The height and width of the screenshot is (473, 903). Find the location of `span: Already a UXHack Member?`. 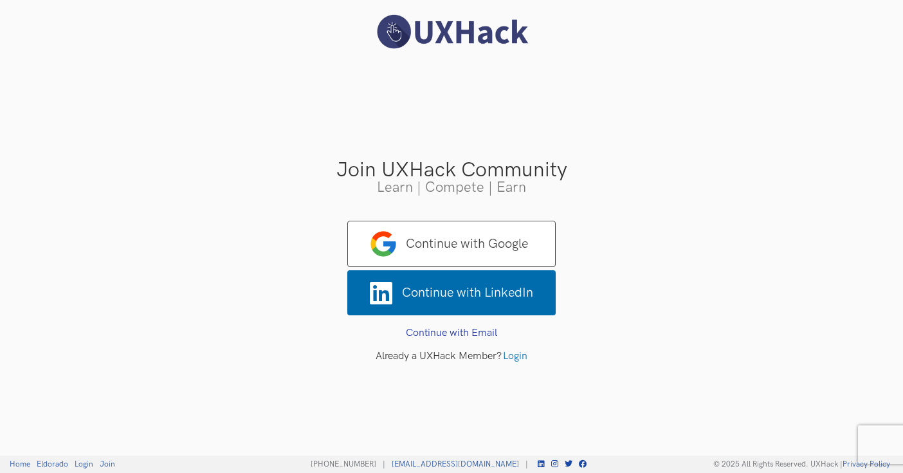

span: Already a UXHack Member? is located at coordinates (439, 356).